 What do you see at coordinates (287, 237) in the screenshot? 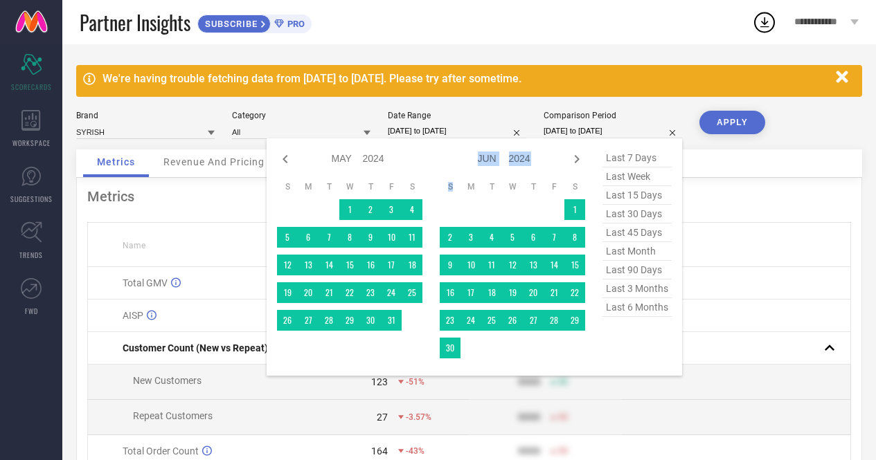
I see `td: Sun May 05 2024` at bounding box center [287, 237].